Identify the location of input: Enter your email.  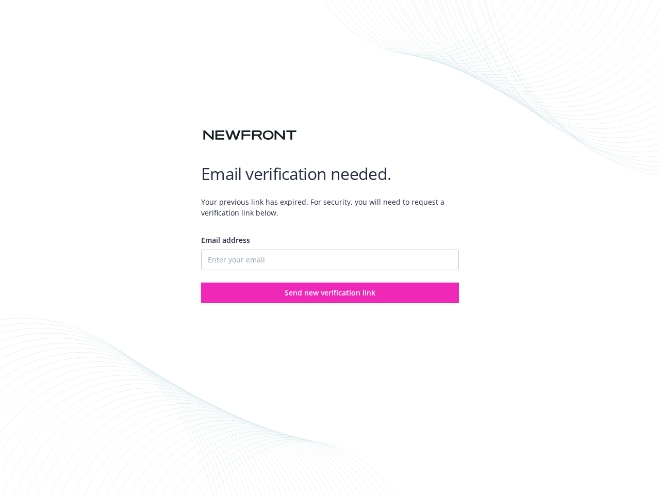
(330, 260).